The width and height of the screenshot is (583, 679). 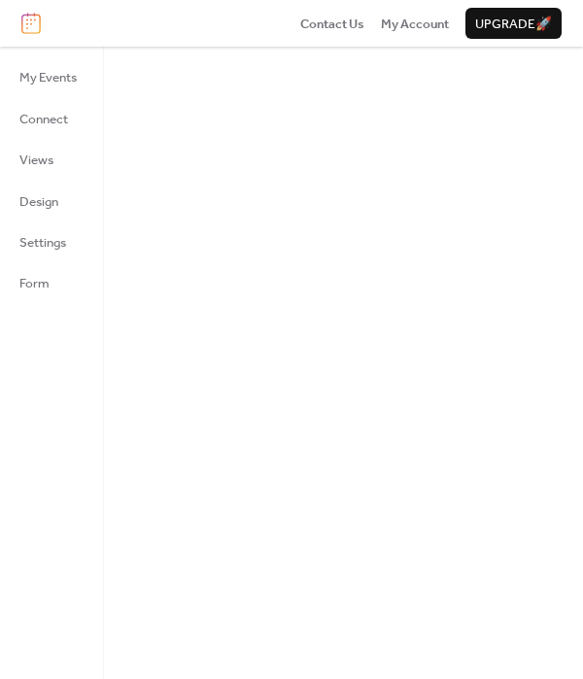 What do you see at coordinates (34, 284) in the screenshot?
I see `span: Form` at bounding box center [34, 284].